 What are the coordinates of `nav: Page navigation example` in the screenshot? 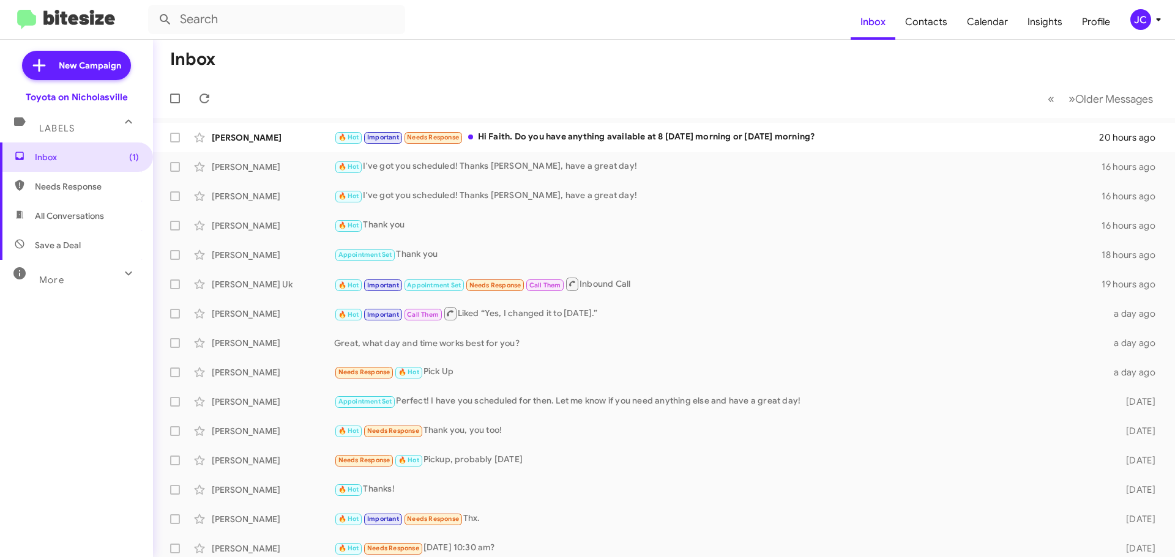 It's located at (1100, 99).